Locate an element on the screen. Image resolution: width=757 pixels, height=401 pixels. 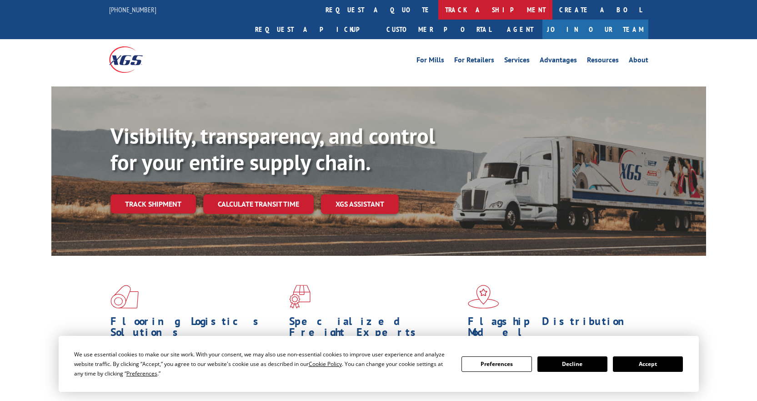
a: Agent is located at coordinates (520, 29).